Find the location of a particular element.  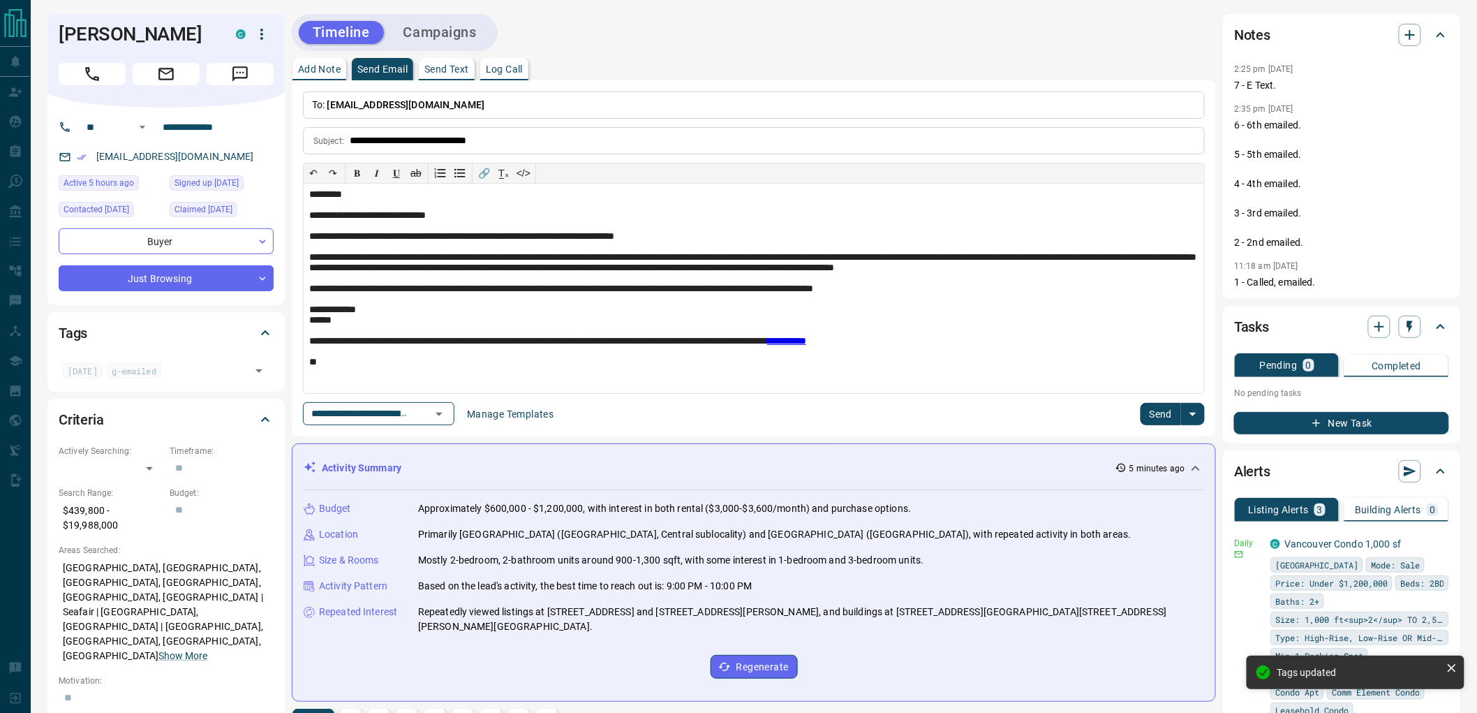

button: Timeline is located at coordinates (341, 32).